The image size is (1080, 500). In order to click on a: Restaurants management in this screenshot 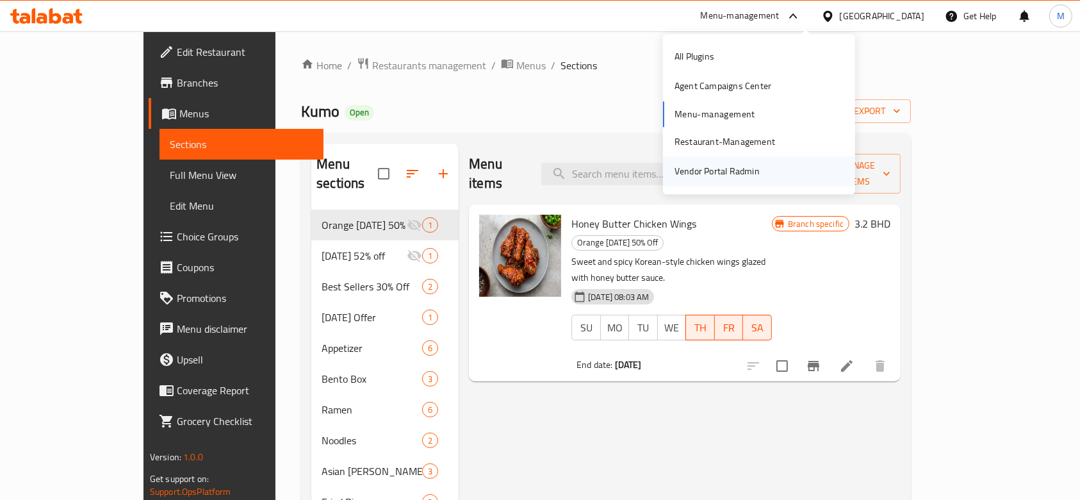, I will do `click(422, 65)`.